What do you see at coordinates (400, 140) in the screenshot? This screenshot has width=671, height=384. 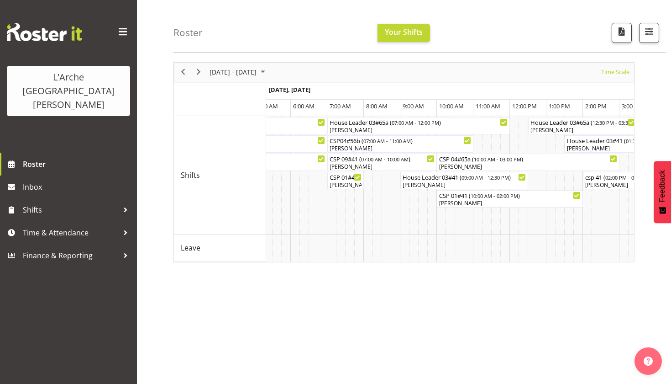 I see `div: CSP04#56b ( )` at bounding box center [400, 140].